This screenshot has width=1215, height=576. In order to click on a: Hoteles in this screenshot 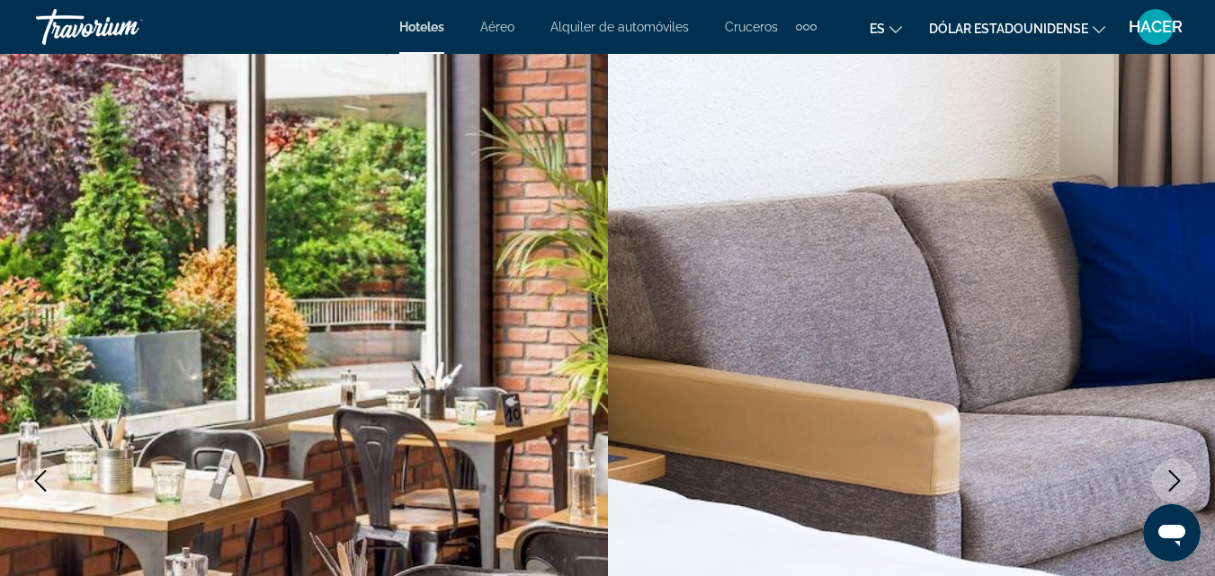, I will do `click(422, 27)`.